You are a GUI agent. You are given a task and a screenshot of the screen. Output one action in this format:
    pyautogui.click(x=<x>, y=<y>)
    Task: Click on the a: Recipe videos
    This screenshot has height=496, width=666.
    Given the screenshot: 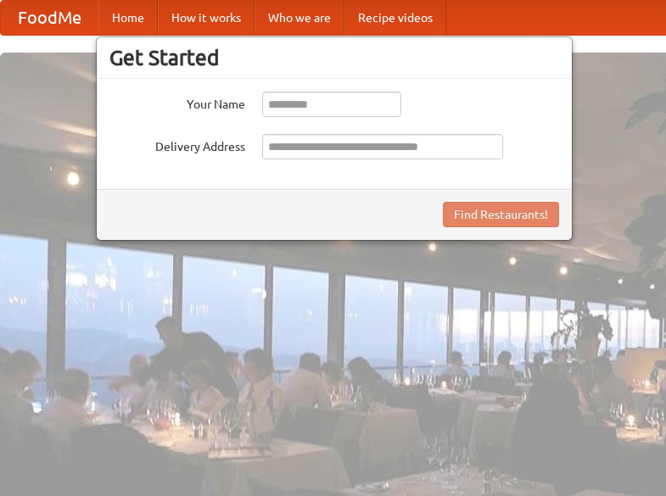 What is the action you would take?
    pyautogui.click(x=395, y=18)
    